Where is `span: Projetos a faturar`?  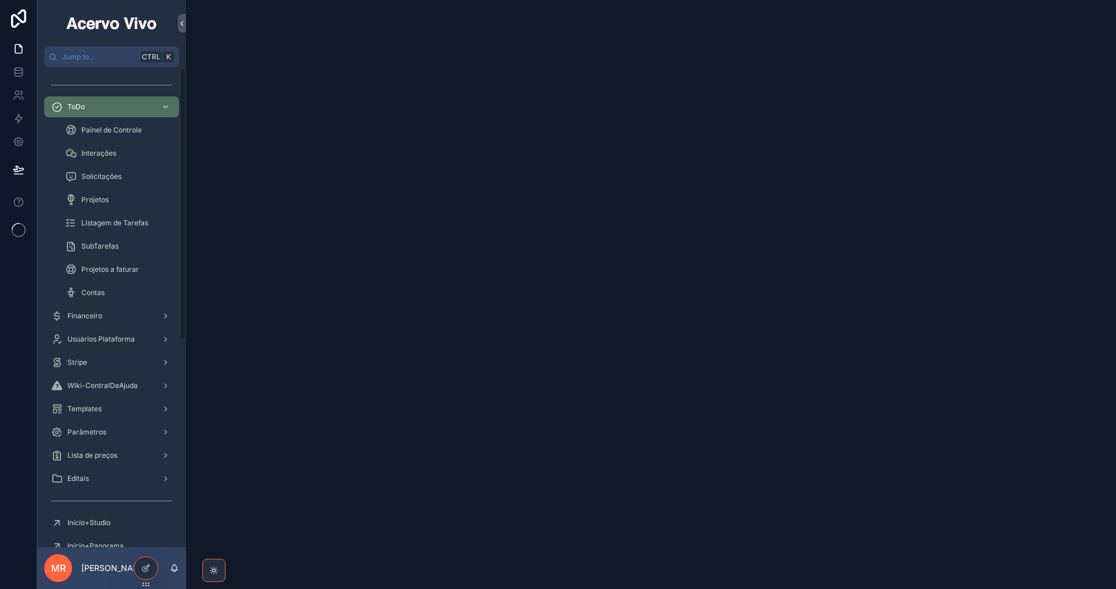
span: Projetos a faturar is located at coordinates (110, 270).